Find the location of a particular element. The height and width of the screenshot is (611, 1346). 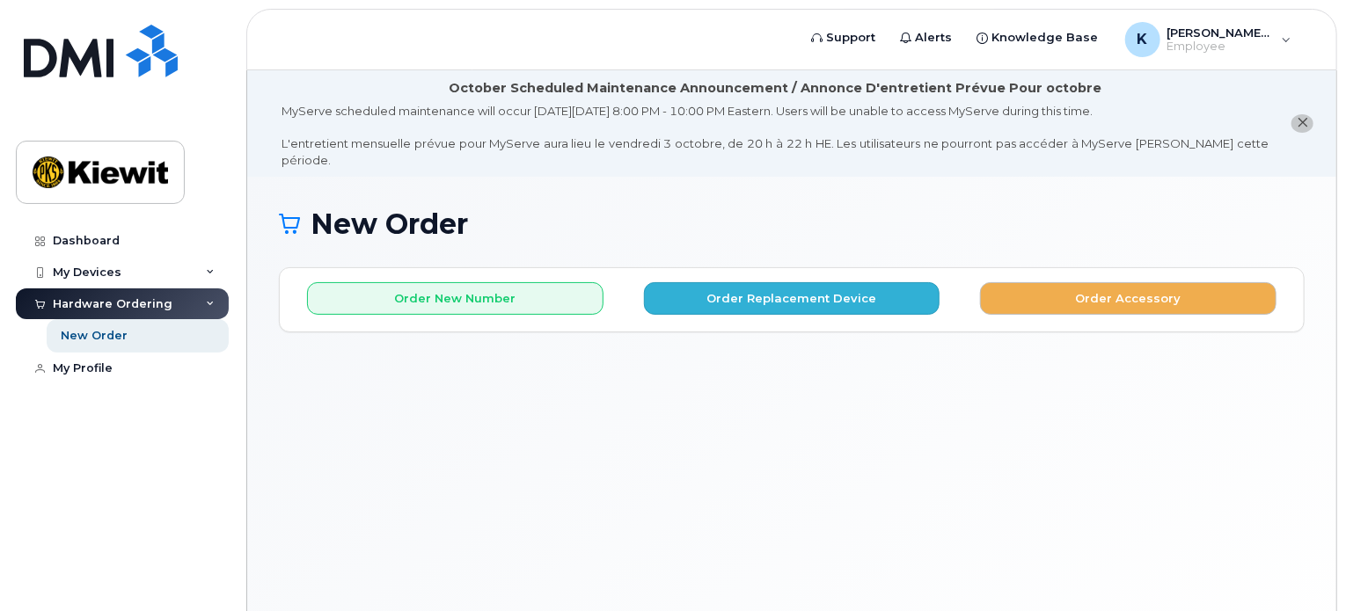

button: Order Accessory is located at coordinates (1127, 298).